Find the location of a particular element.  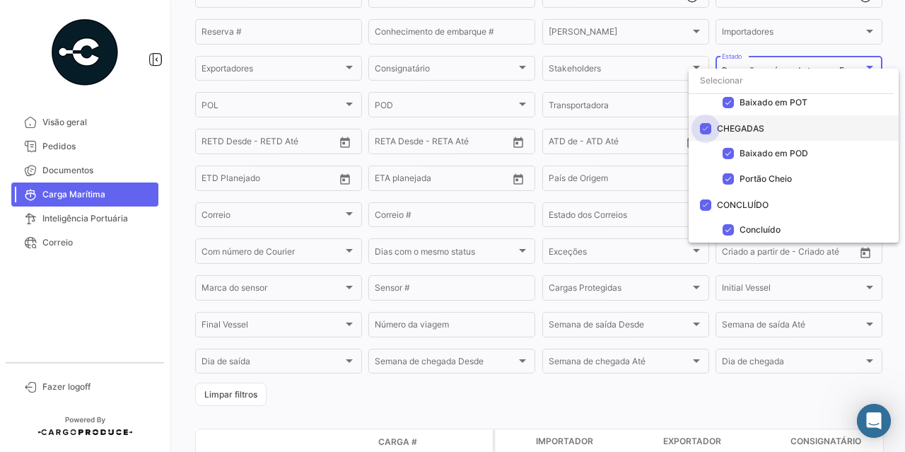

span: CONCLUÍDO is located at coordinates (742, 204).